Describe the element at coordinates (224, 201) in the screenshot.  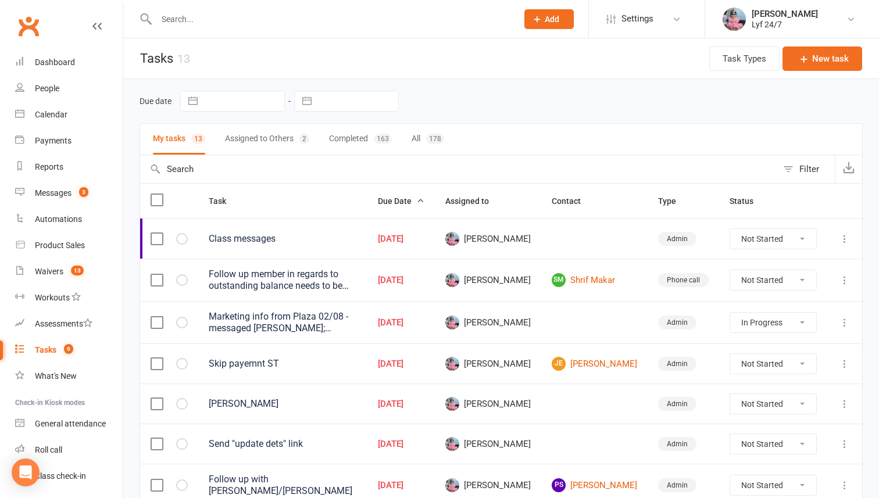
I see `button: Task` at that location.